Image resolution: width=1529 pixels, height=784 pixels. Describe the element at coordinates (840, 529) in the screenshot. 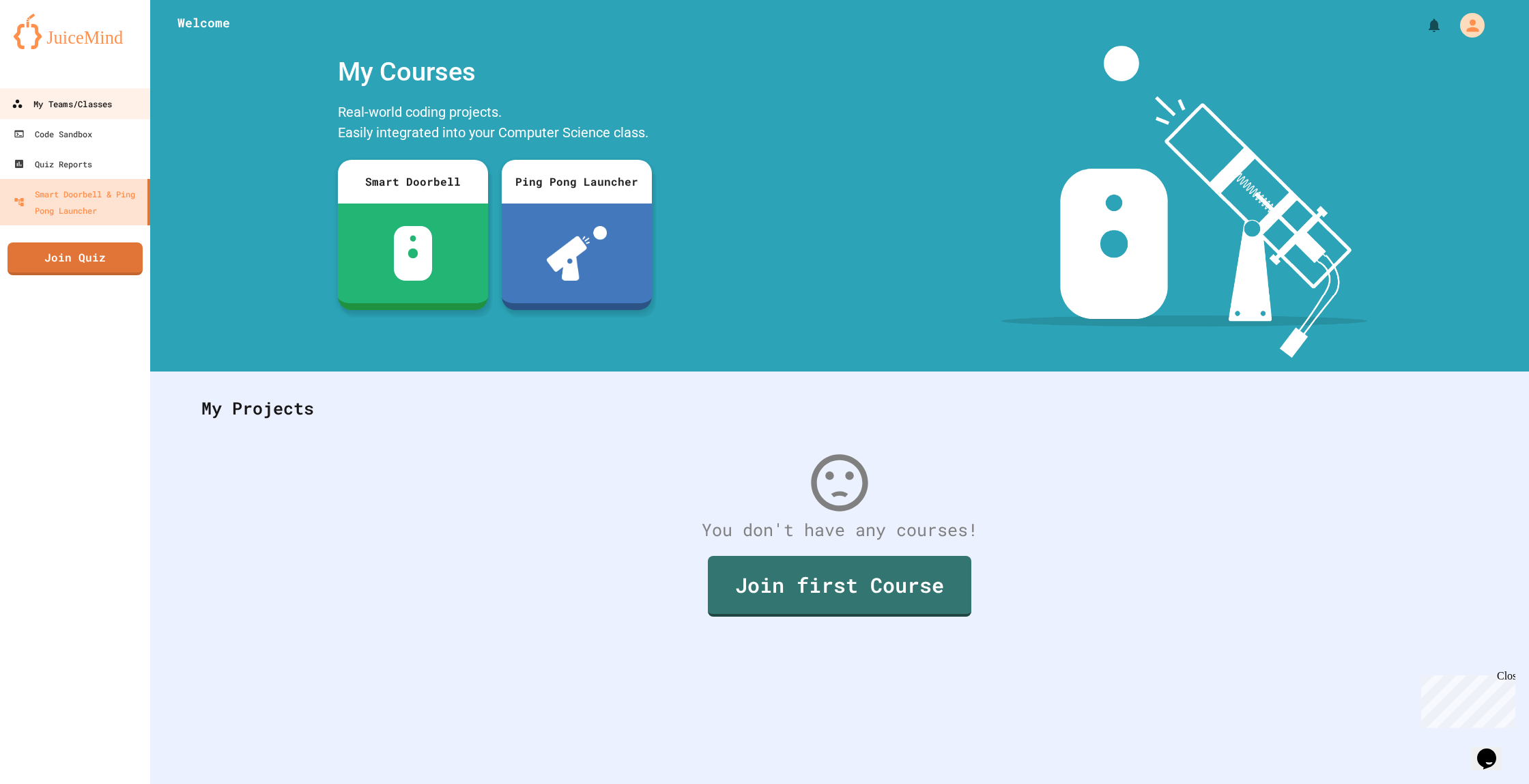

I see `div: You don't have any courses!` at that location.